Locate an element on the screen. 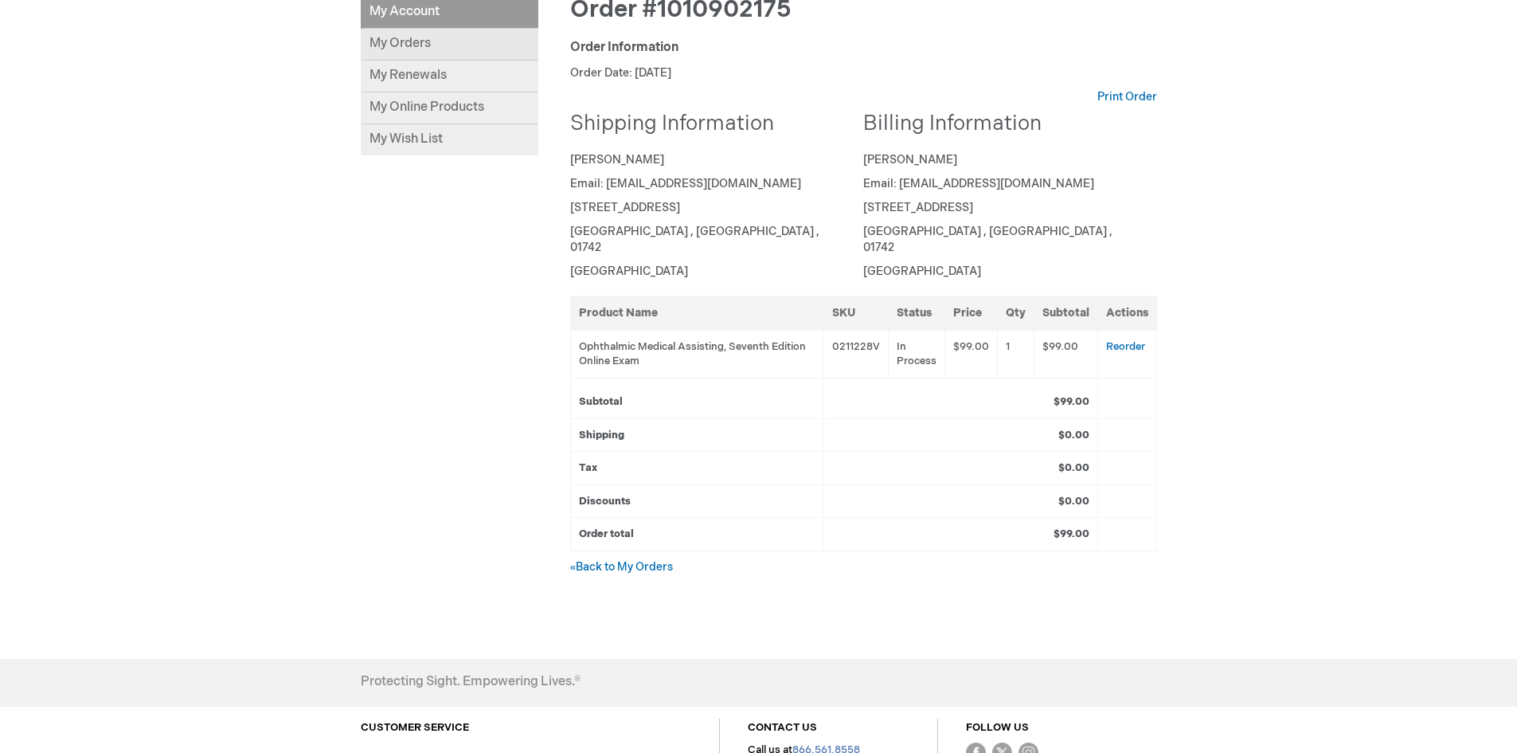 The image size is (1517, 753). strong: Subtotal is located at coordinates (601, 401).